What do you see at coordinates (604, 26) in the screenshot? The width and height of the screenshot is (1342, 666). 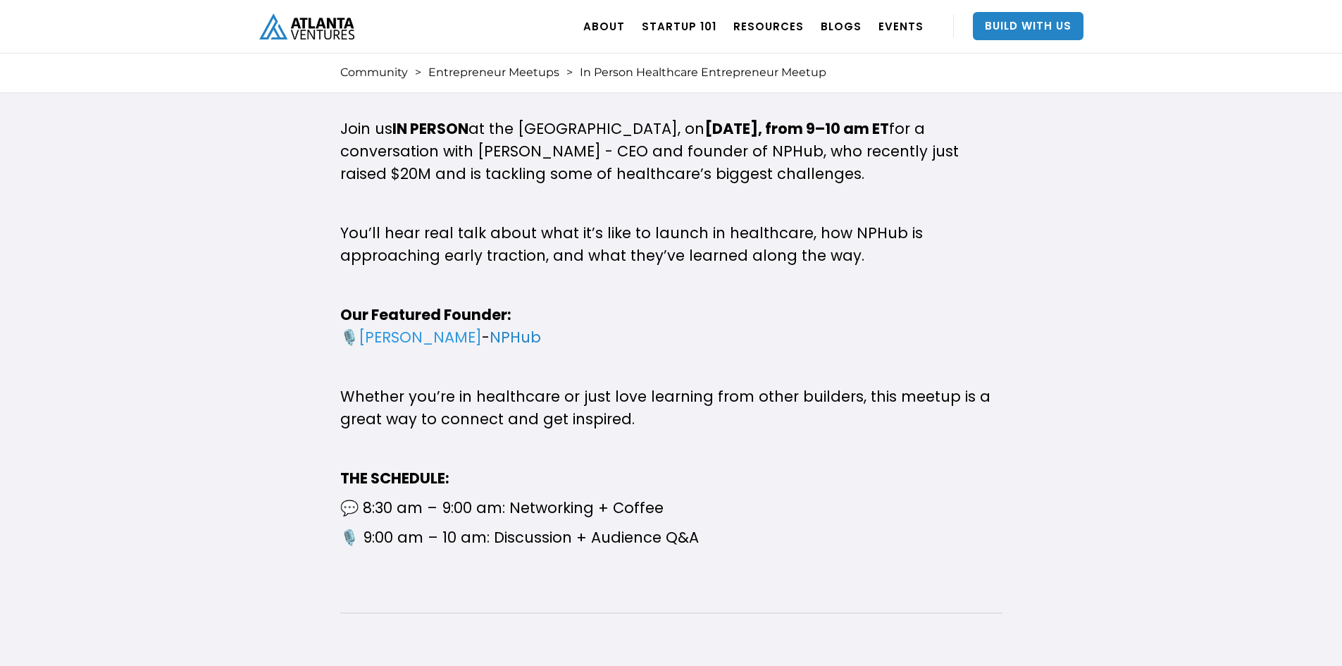 I see `a: ABOUT` at bounding box center [604, 26].